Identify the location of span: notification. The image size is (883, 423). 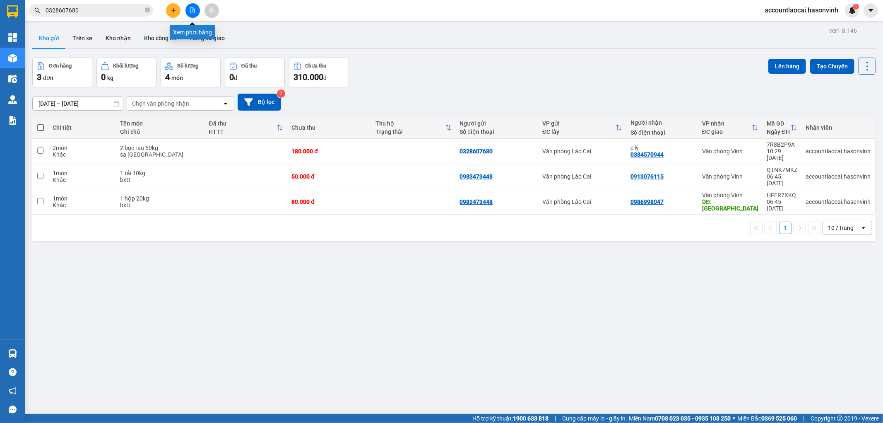
(12, 390).